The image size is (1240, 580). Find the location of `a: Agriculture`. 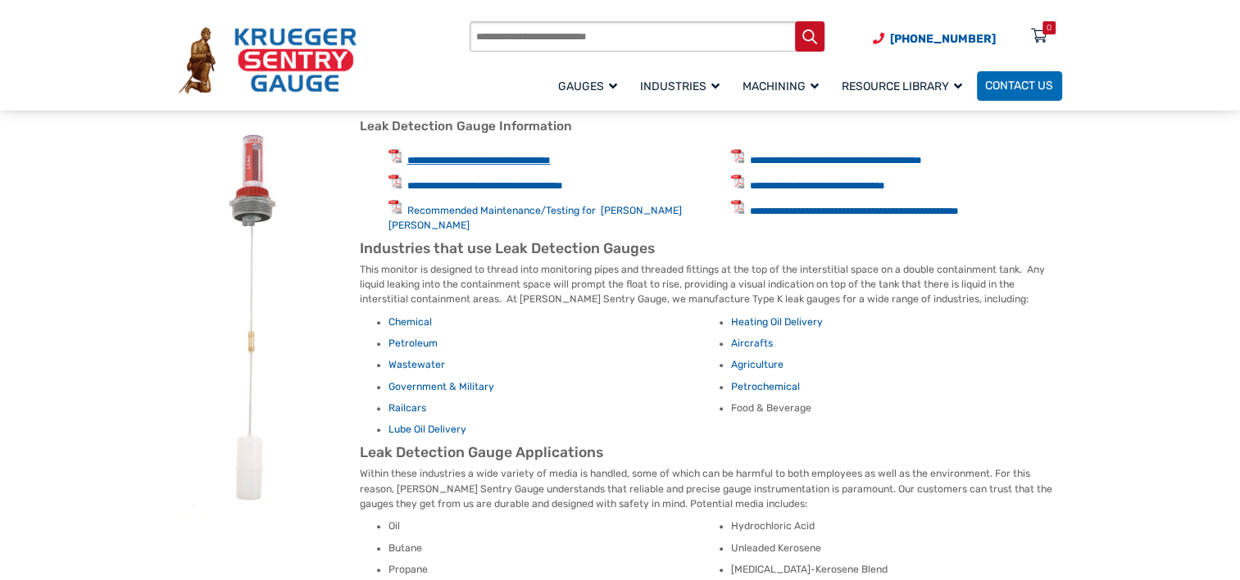

a: Agriculture is located at coordinates (757, 365).